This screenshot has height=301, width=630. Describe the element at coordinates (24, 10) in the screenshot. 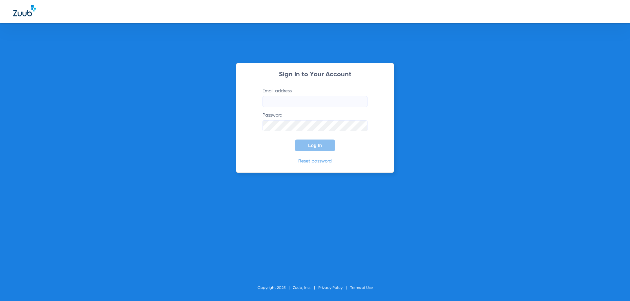

I see `img: Zuub Logo` at that location.